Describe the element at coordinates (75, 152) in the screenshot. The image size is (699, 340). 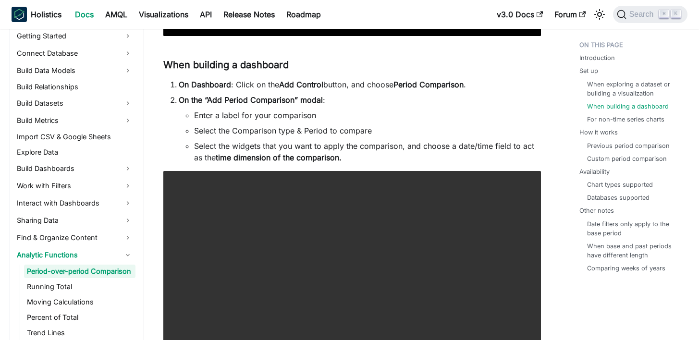
I see `a: Explore Data` at that location.